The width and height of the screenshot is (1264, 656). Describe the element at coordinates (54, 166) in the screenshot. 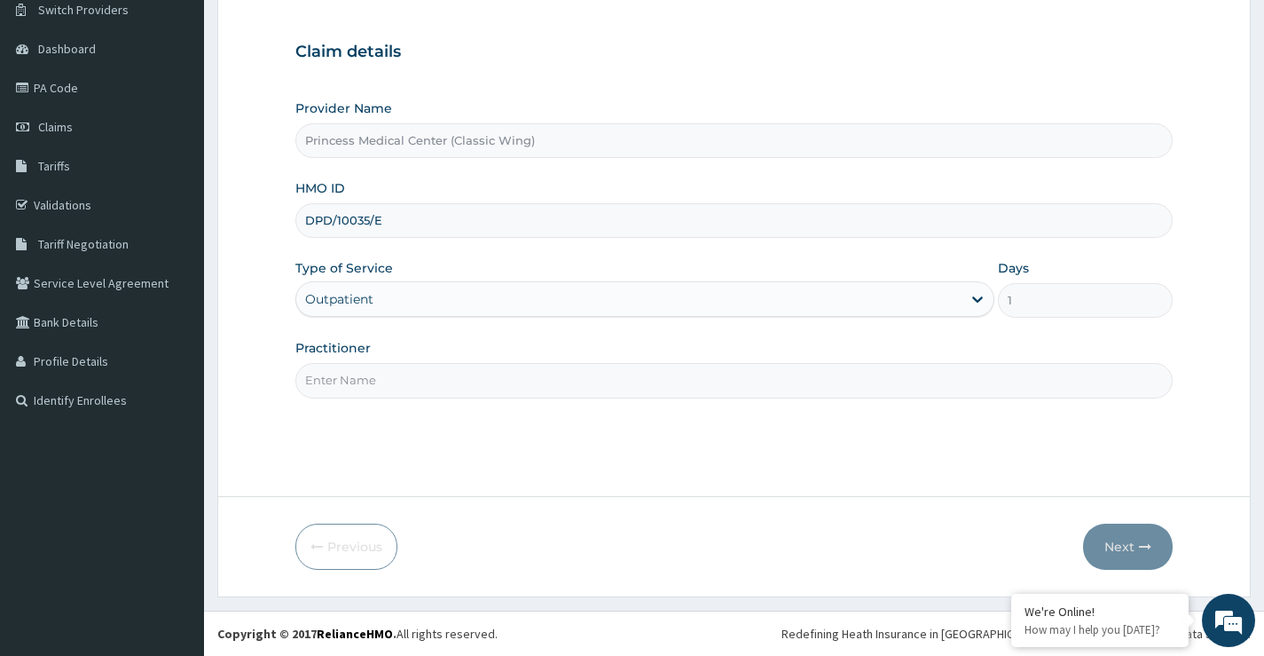

I see `span: Tariffs` at that location.